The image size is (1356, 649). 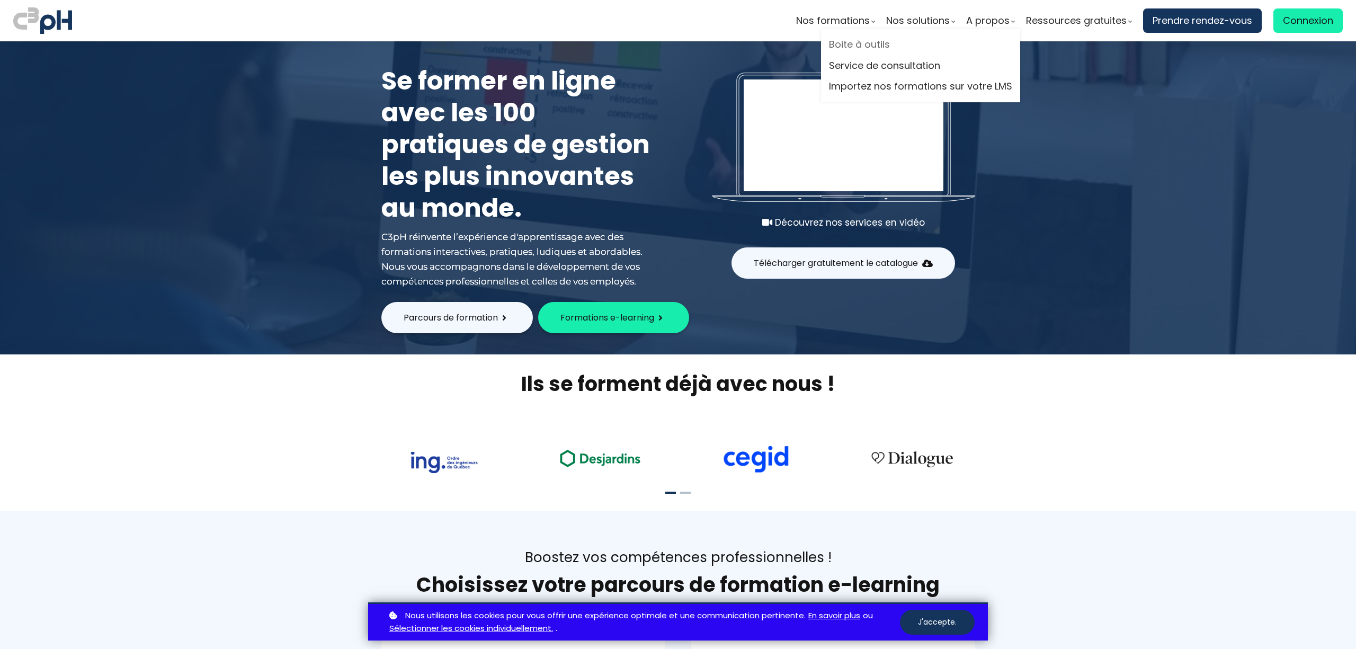 What do you see at coordinates (471, 628) in the screenshot?
I see `a: Sélectionner les cookies individuellement.` at bounding box center [471, 628].